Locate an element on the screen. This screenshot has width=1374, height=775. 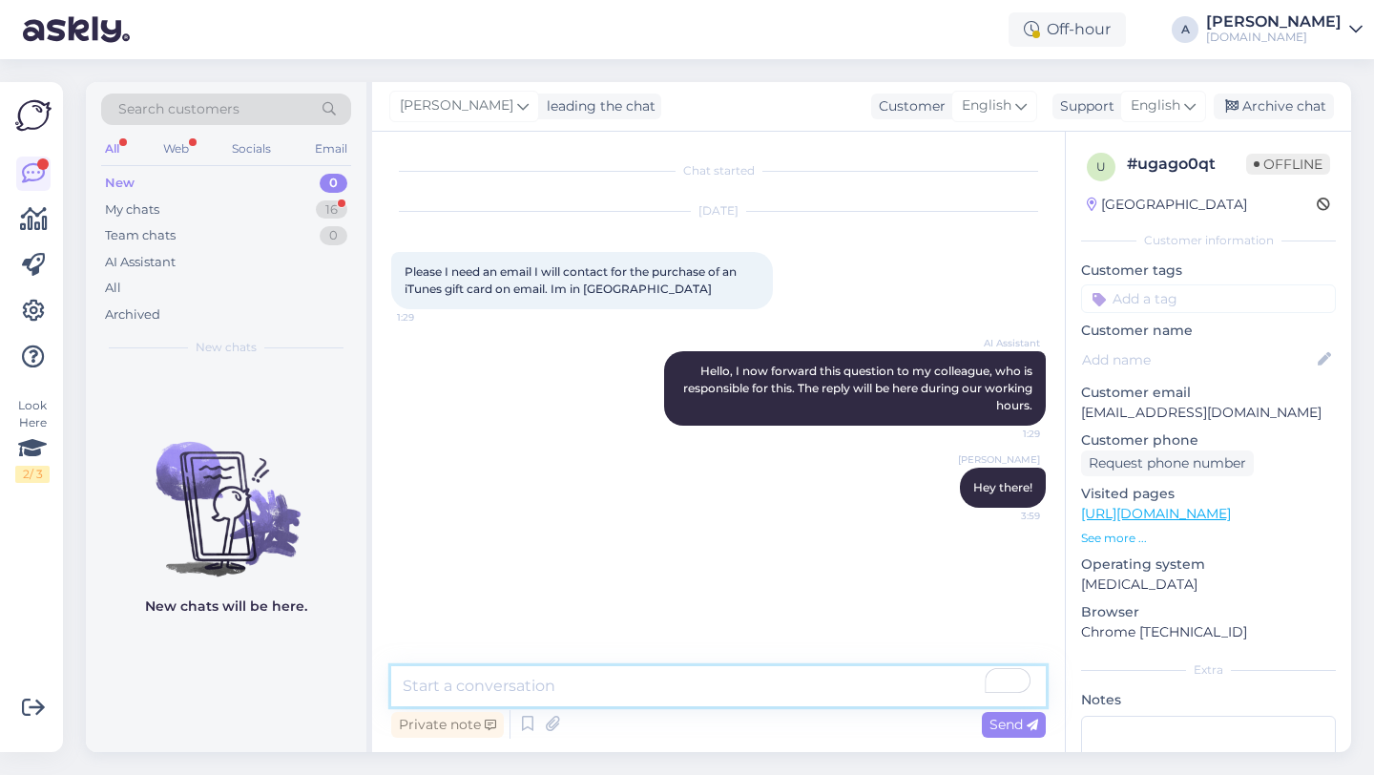
div: # ugago0qt is located at coordinates (1186, 164).